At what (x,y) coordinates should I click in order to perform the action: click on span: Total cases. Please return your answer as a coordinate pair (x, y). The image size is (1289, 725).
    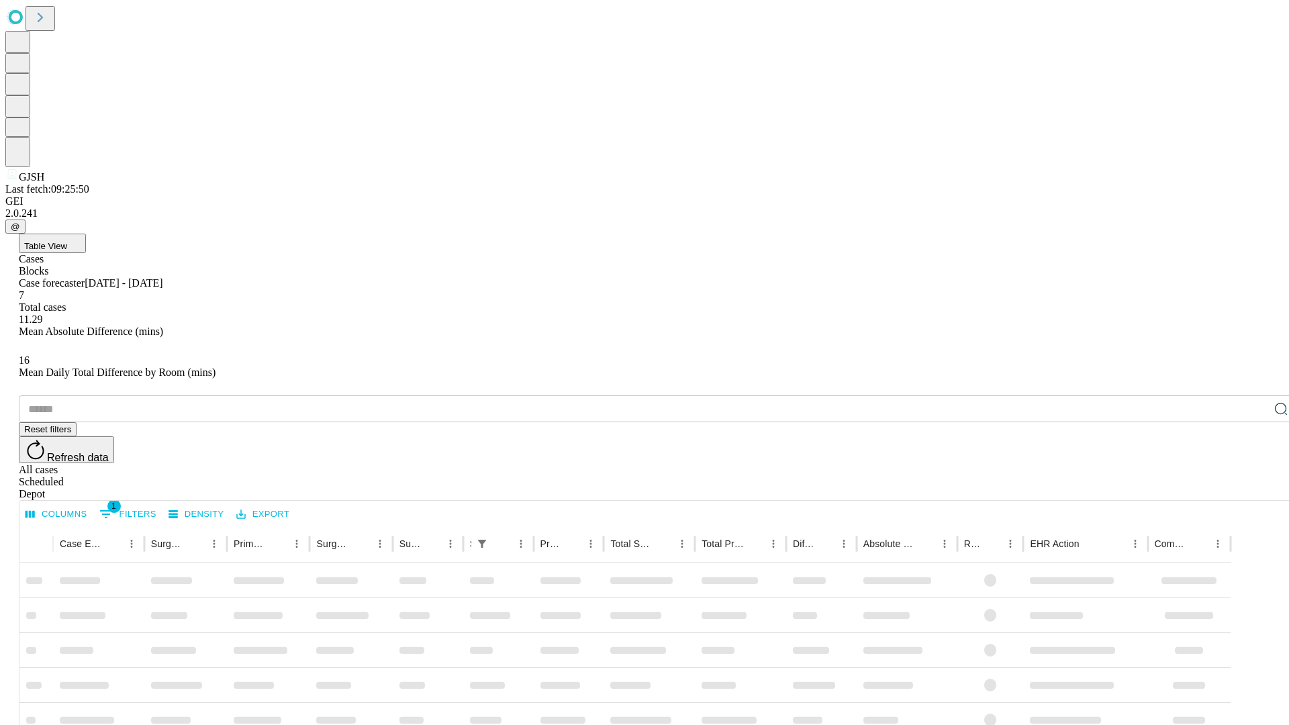
    Looking at the image, I should click on (42, 307).